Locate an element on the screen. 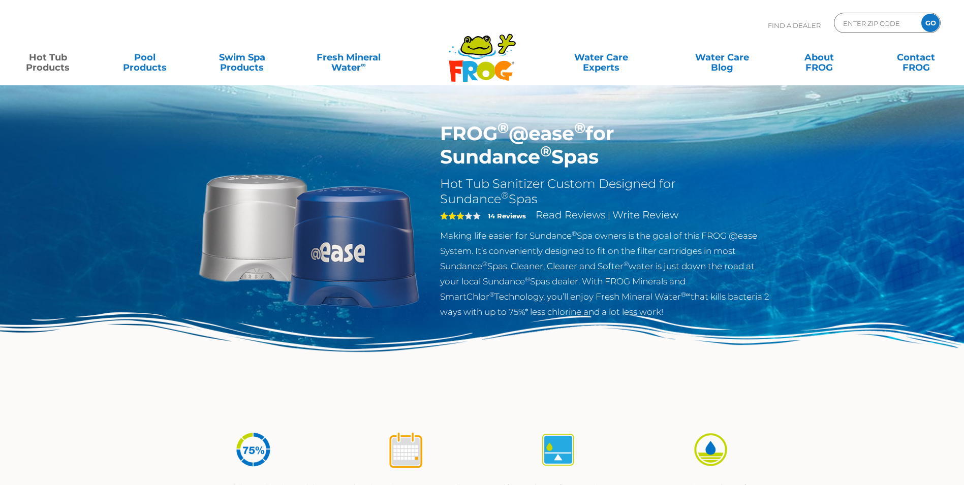 This screenshot has width=964, height=485. h2: Hot Tub Sanitizer Custom Designed for Sundance Spas is located at coordinates (606, 192).